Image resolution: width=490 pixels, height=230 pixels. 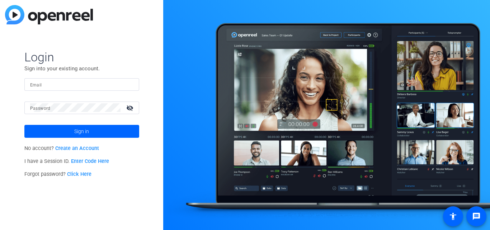 I want to click on mat-icon: accessibility, so click(x=453, y=216).